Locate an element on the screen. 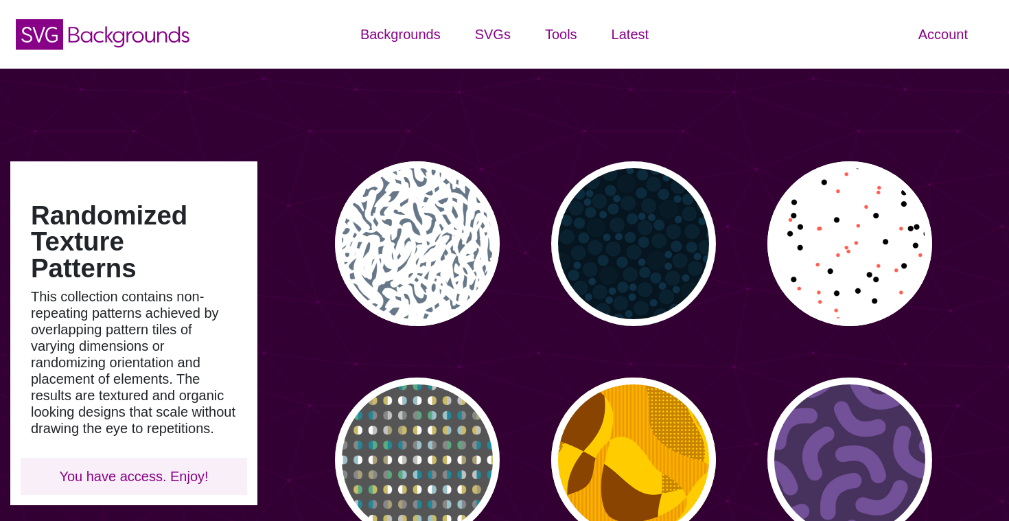 The image size is (1009, 521). h1: Randomized Texture Patterns is located at coordinates (134, 242).